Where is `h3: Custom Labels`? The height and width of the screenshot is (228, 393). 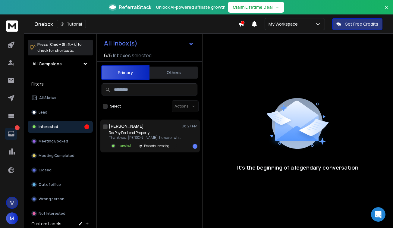
h3: Custom Labels is located at coordinates (46, 224).